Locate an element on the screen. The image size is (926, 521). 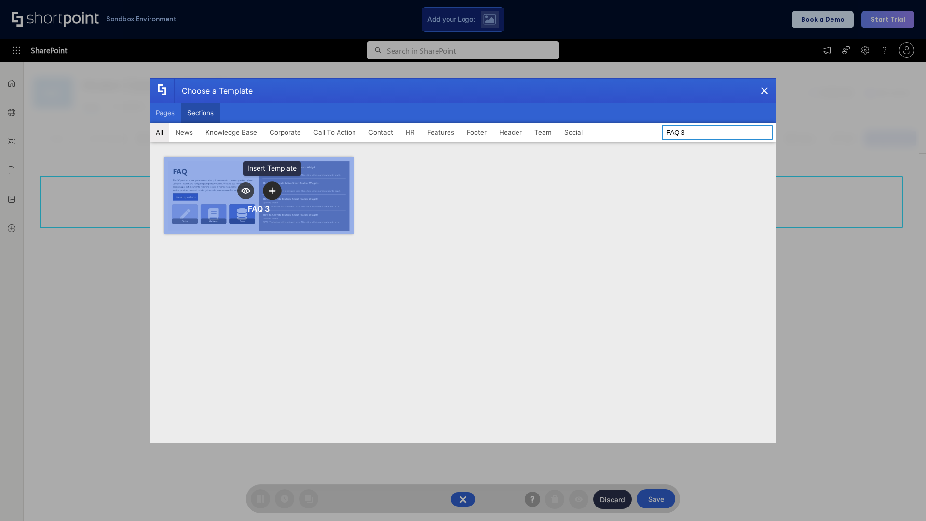
div: Choose a Template is located at coordinates (213, 91).